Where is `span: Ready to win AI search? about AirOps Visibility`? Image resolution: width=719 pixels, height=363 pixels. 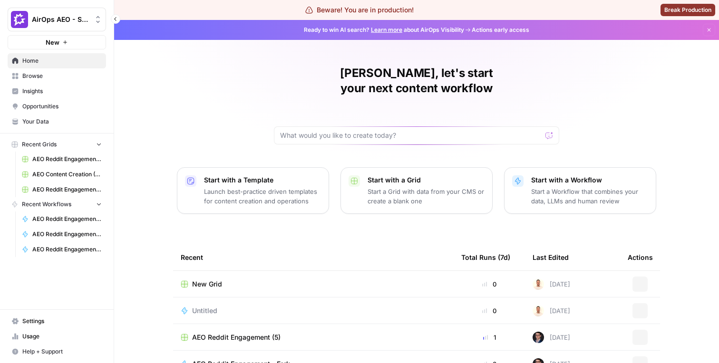 span: Ready to win AI search? about AirOps Visibility is located at coordinates (384, 30).